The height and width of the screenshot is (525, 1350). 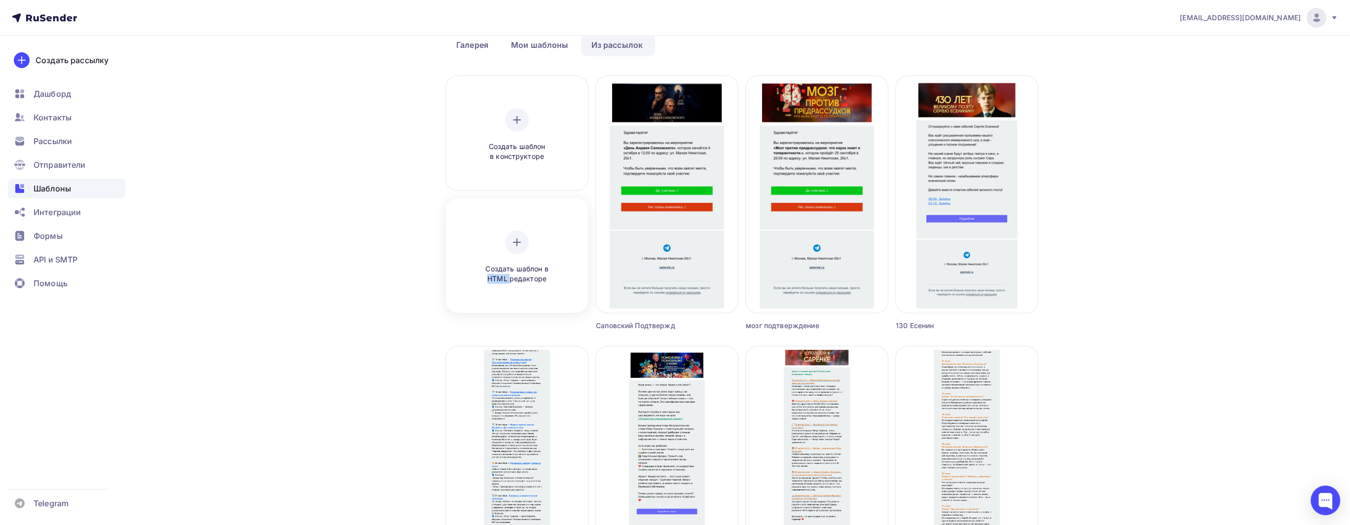 I want to click on span: Дашборд, so click(x=52, y=94).